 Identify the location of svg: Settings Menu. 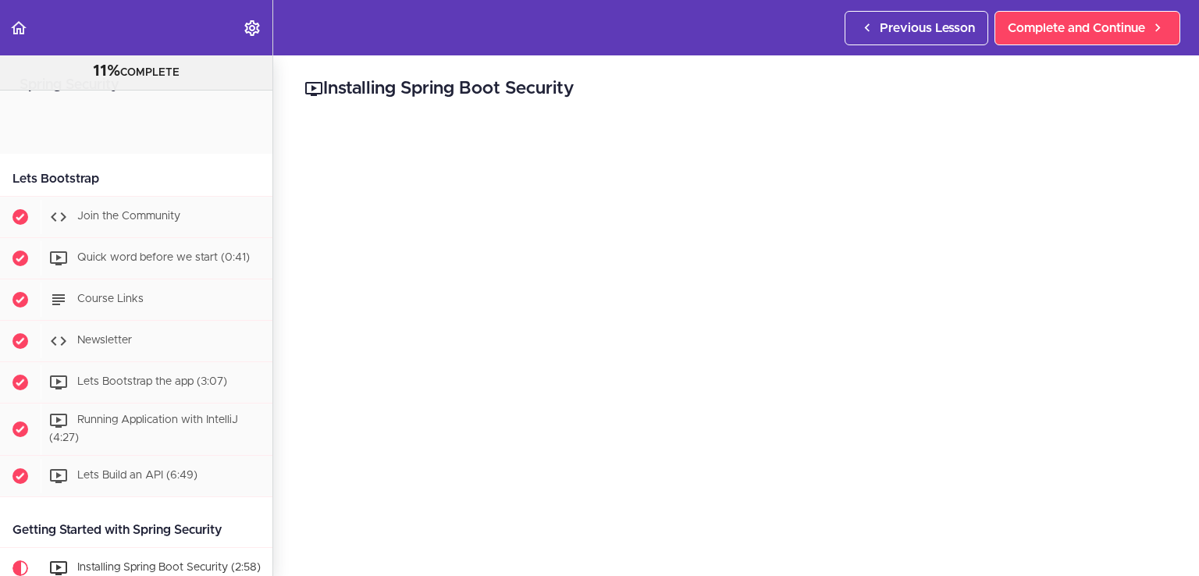
(252, 28).